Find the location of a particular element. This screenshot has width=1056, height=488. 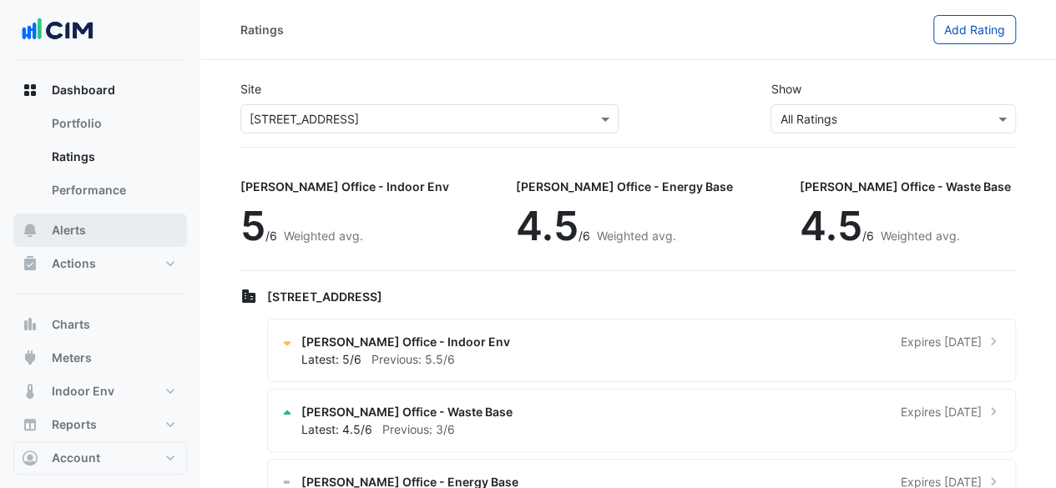

span: Add Rating is located at coordinates (974, 29).